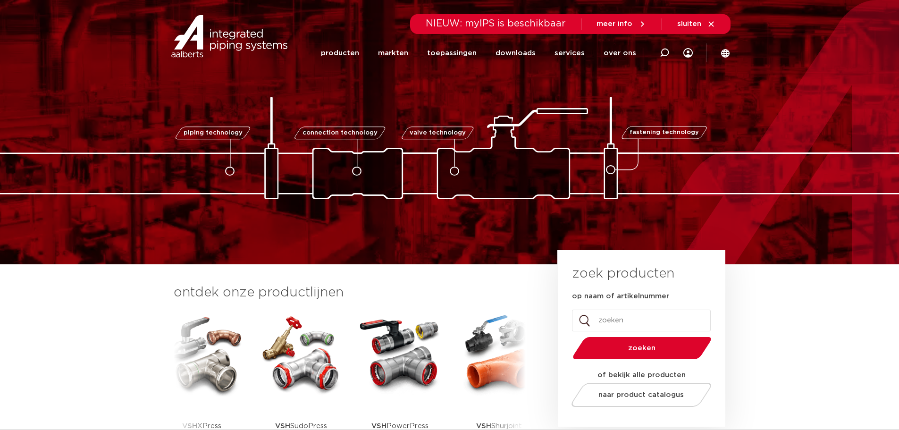 This screenshot has width=899, height=430. I want to click on span: piping technology, so click(213, 133).